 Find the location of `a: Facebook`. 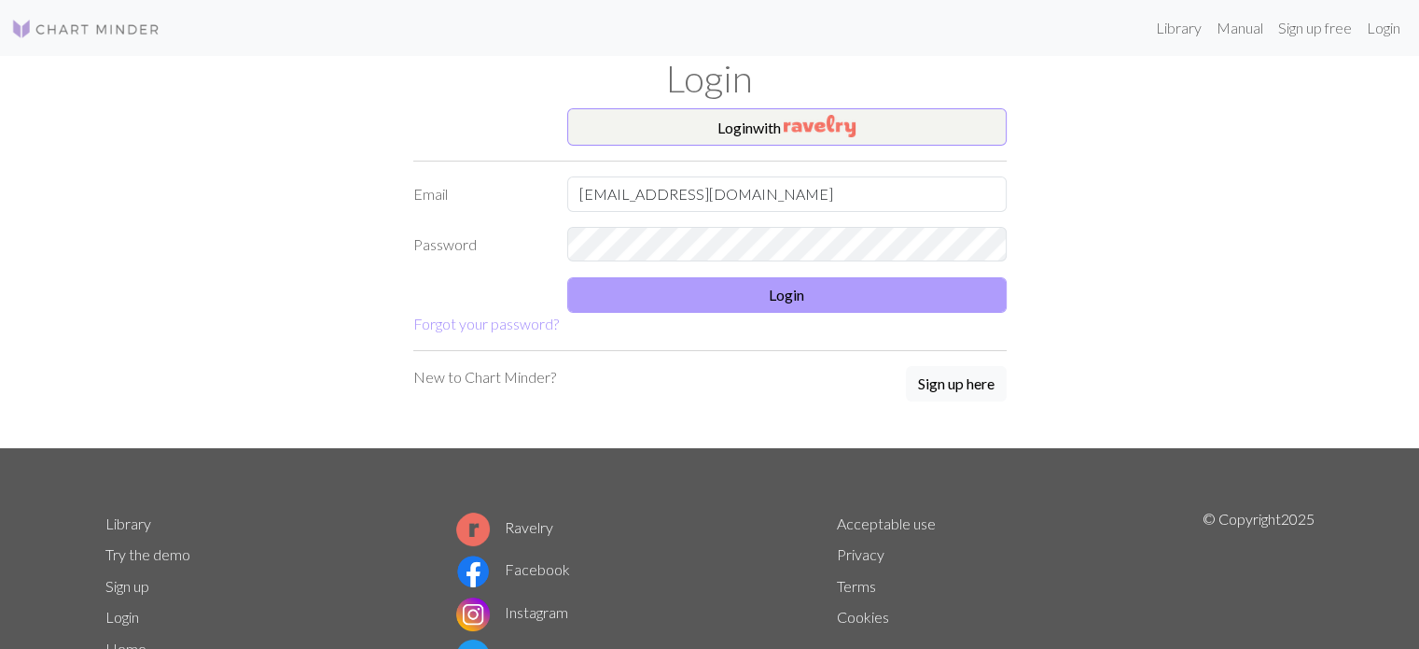

a: Facebook is located at coordinates (513, 568).